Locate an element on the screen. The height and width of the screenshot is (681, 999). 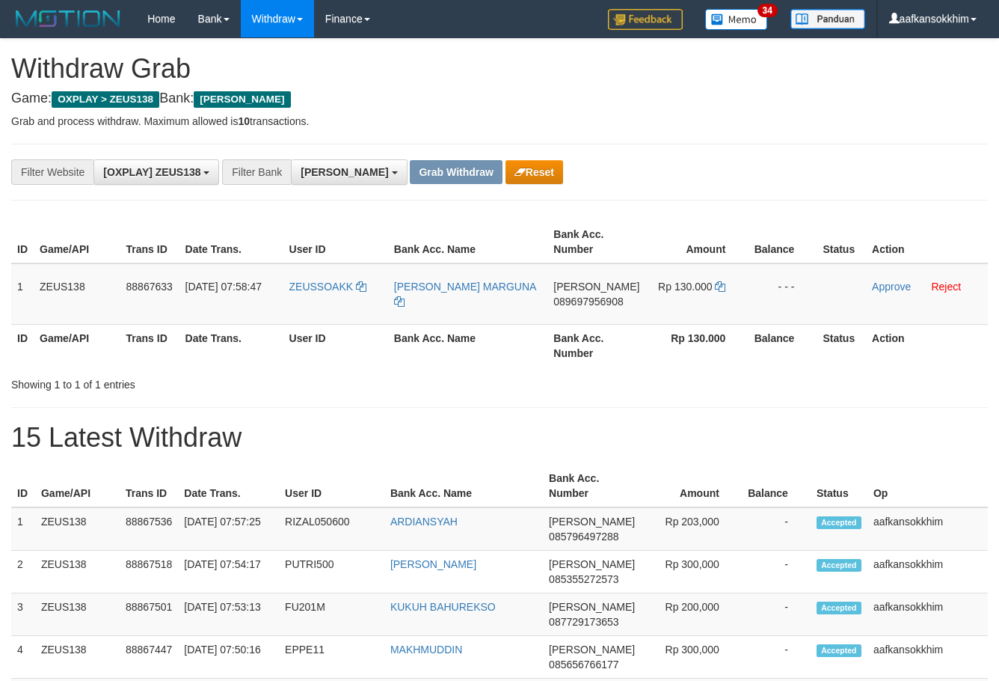
td: Rp 300,000 is located at coordinates (691, 657).